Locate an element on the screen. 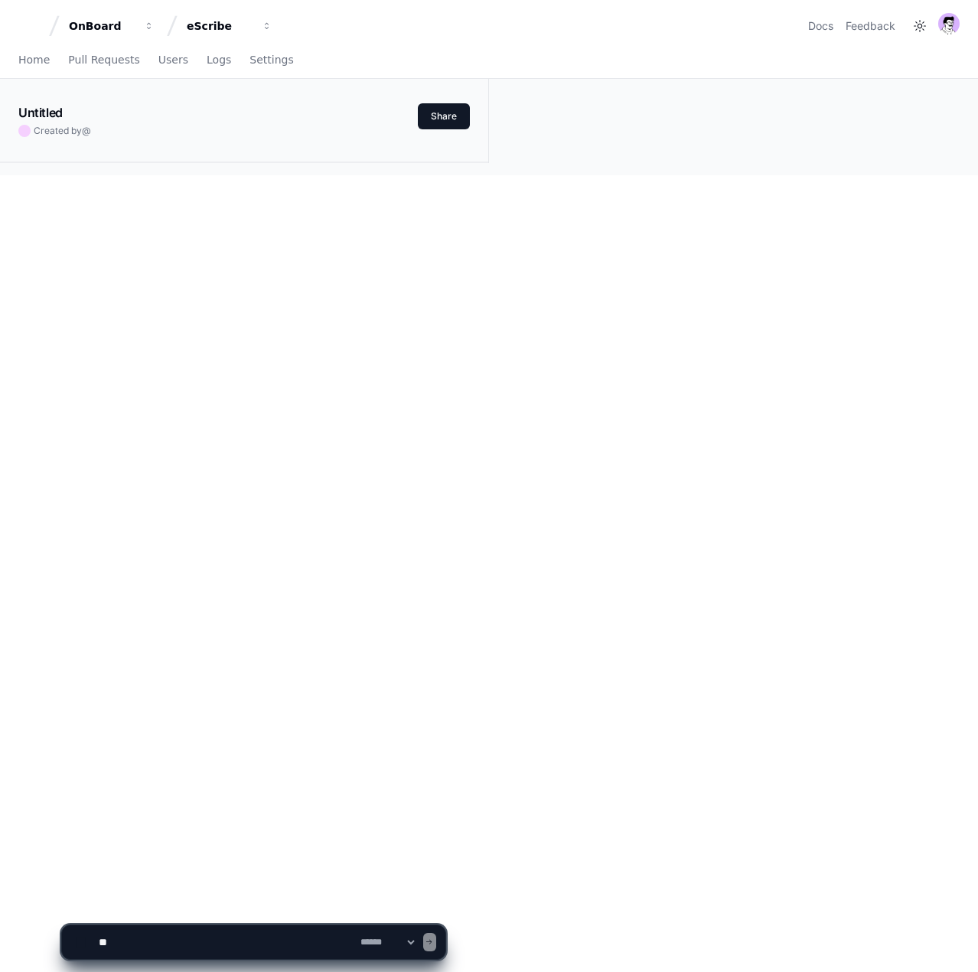 This screenshot has width=978, height=972. a: Home is located at coordinates (34, 60).